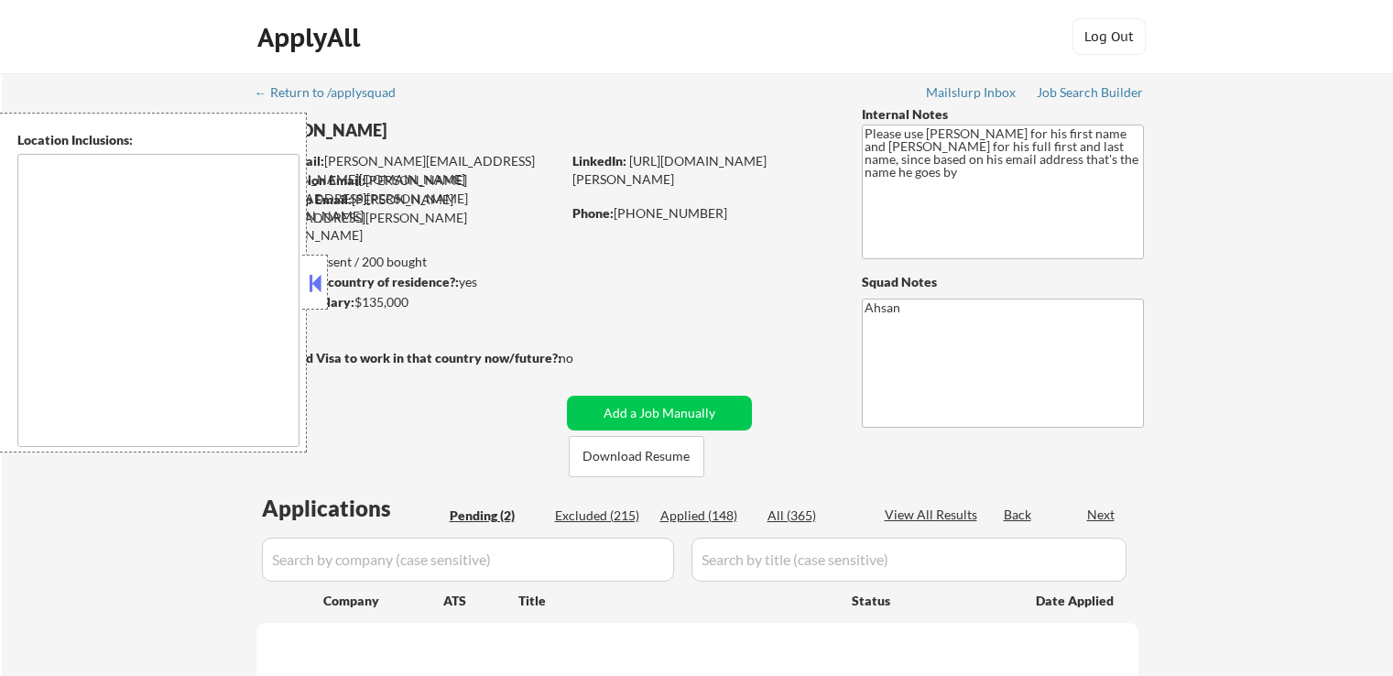  Describe the element at coordinates (584, 358) in the screenshot. I see `div: no` at that location.